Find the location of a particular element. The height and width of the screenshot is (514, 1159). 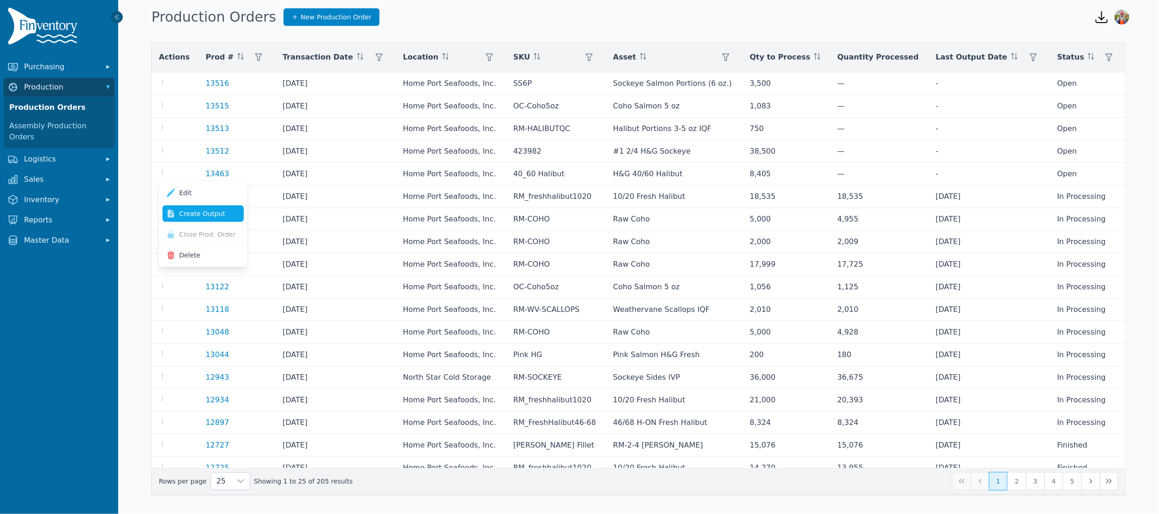

button: Page 3 is located at coordinates (1035, 482).